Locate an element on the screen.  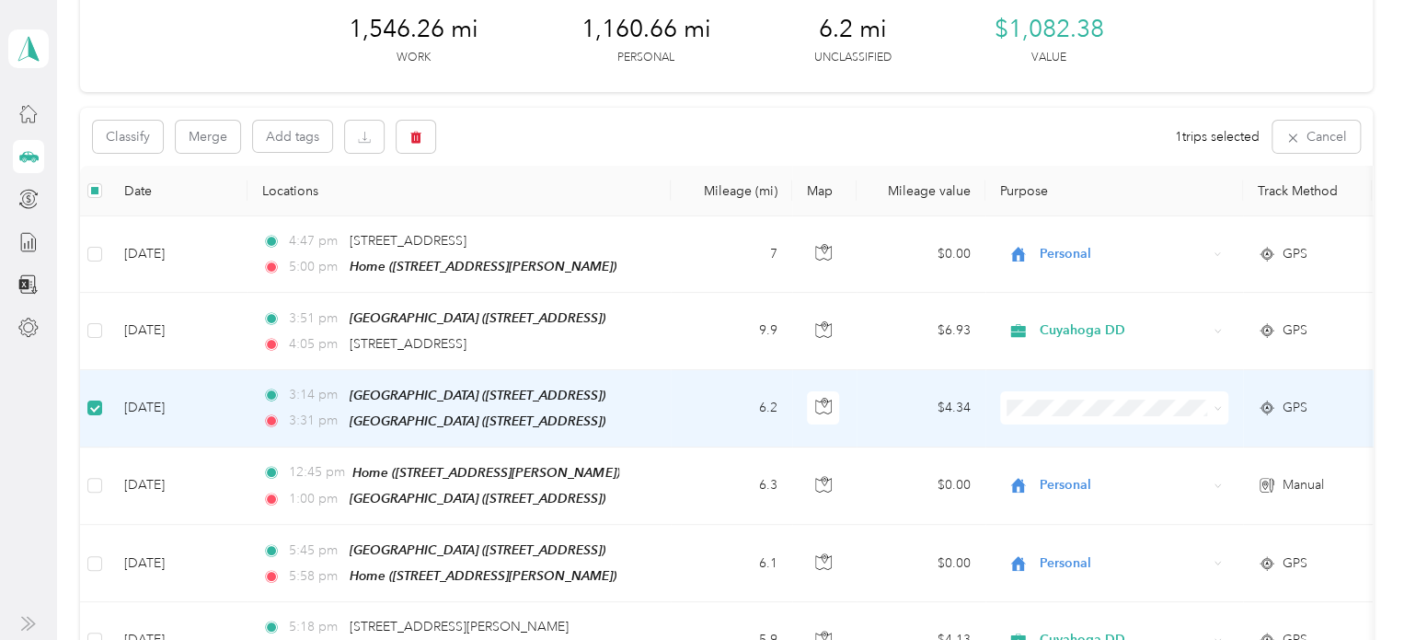
span: 3:51 pm is located at coordinates (315, 318).